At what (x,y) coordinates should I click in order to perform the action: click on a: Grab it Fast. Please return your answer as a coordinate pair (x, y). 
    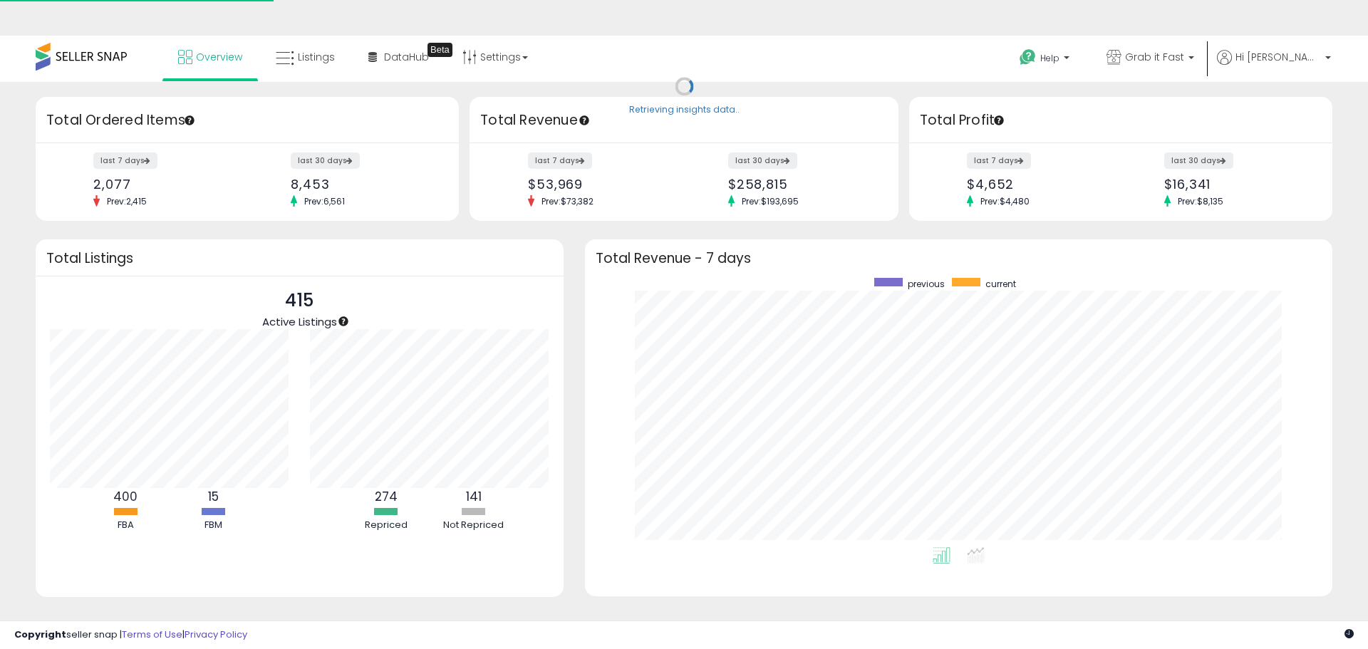
    Looking at the image, I should click on (1150, 58).